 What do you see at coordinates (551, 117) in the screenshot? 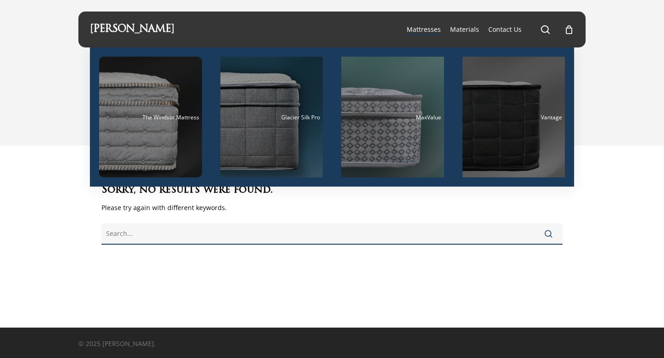
I see `span: Vantage` at bounding box center [551, 117].